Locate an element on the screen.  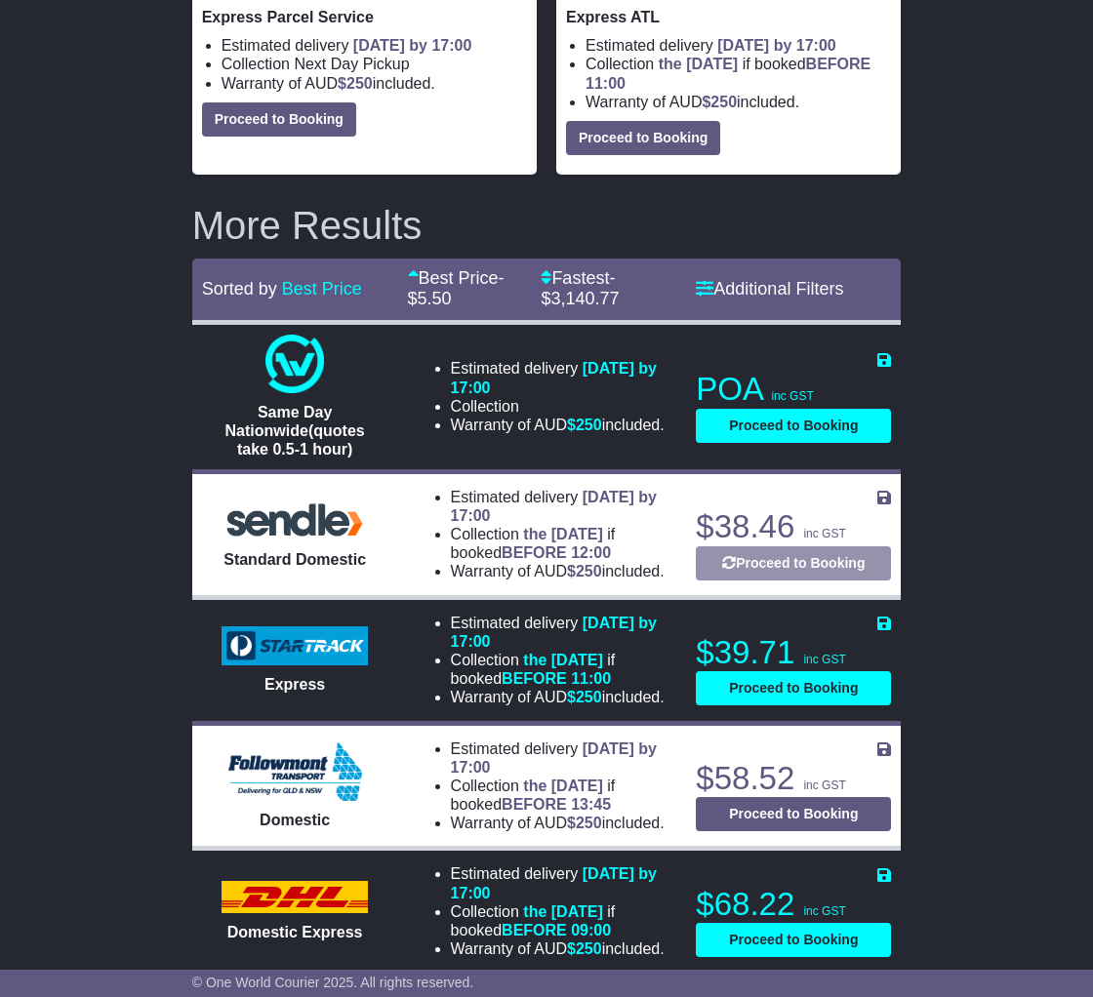
img: Sendle: Standard Domestic is located at coordinates (295, 520).